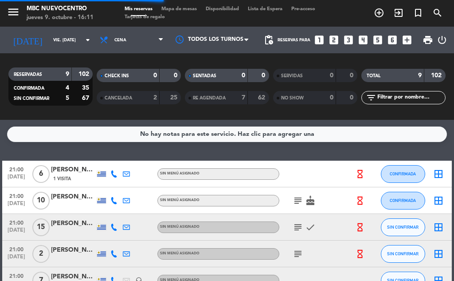  Describe the element at coordinates (292, 98) in the screenshot. I see `span: NO SHOW` at that location.